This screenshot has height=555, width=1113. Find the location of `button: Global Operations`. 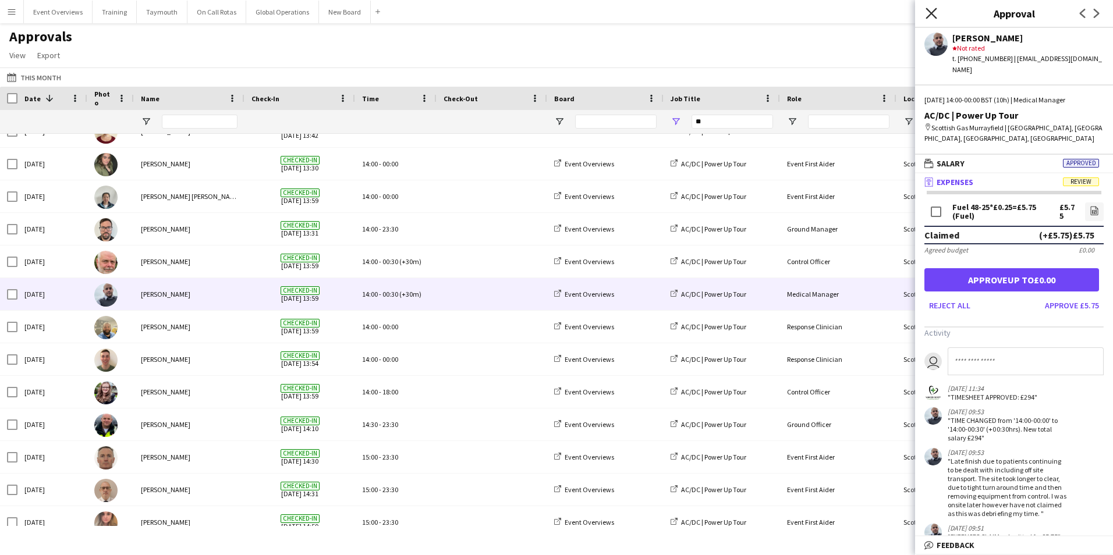

button: Global Operations is located at coordinates (282, 12).